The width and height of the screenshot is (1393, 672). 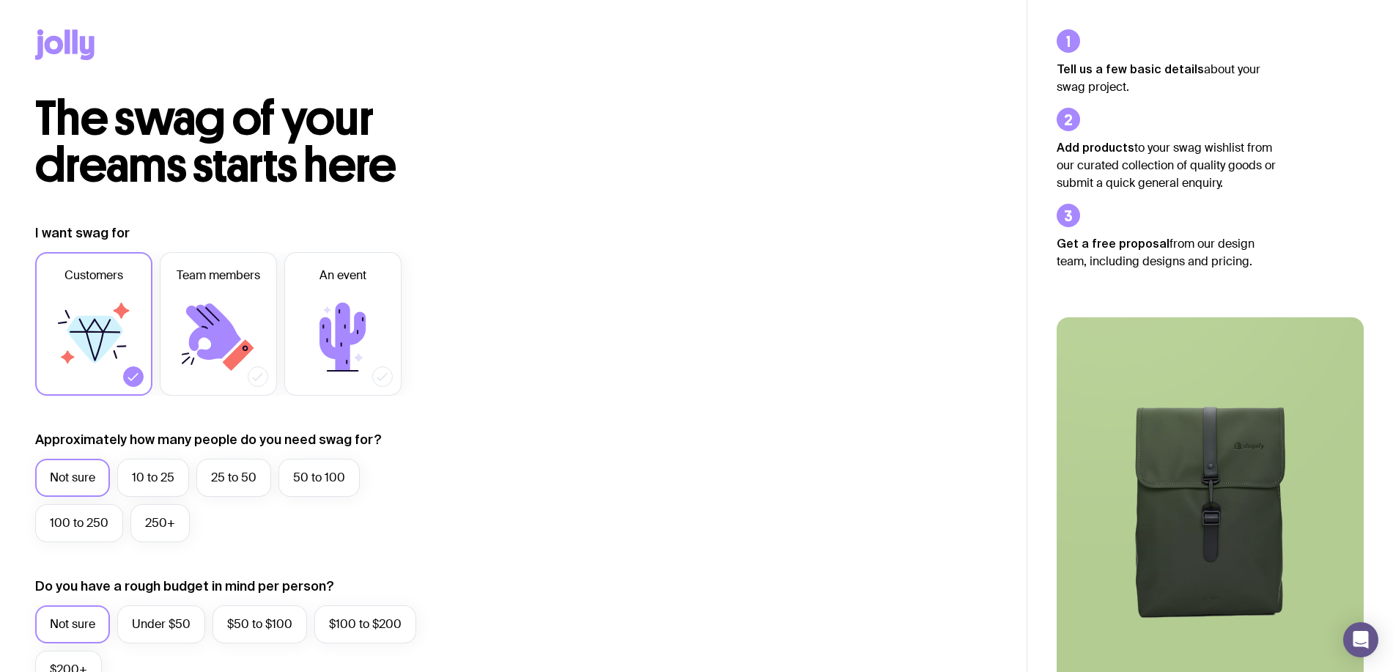 What do you see at coordinates (234, 478) in the screenshot?
I see `label: 25 to 50` at bounding box center [234, 478].